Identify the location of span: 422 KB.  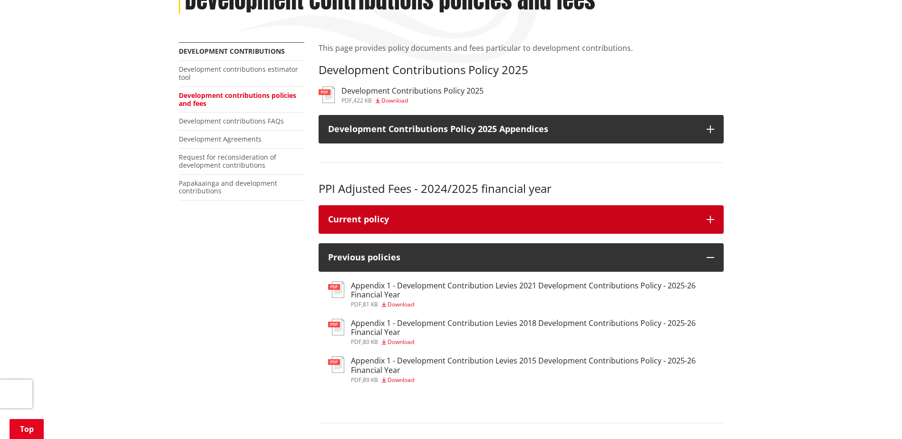
(362, 100).